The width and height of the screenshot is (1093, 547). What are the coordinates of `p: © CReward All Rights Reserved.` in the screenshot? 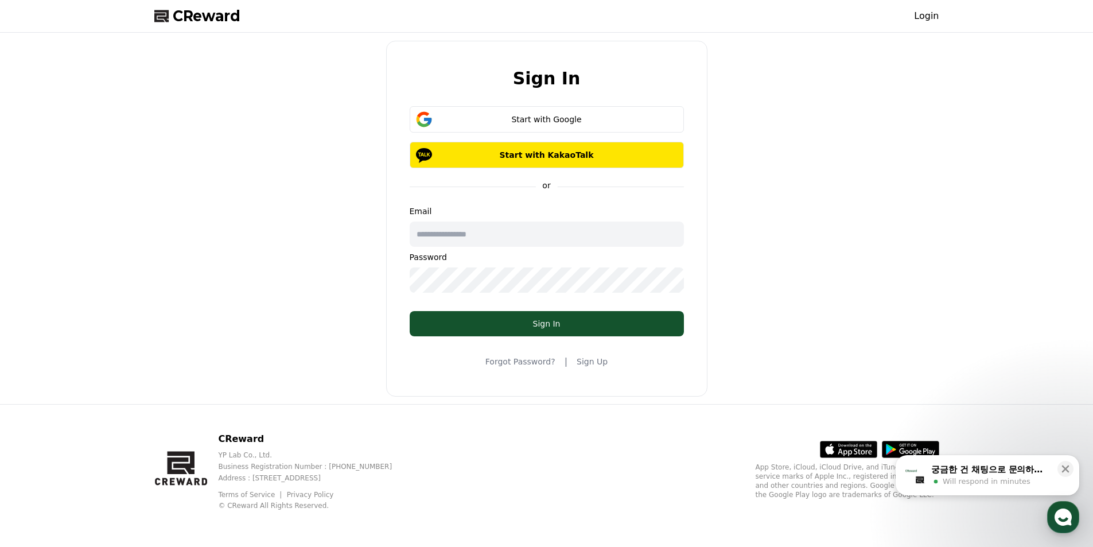 It's located at (314, 505).